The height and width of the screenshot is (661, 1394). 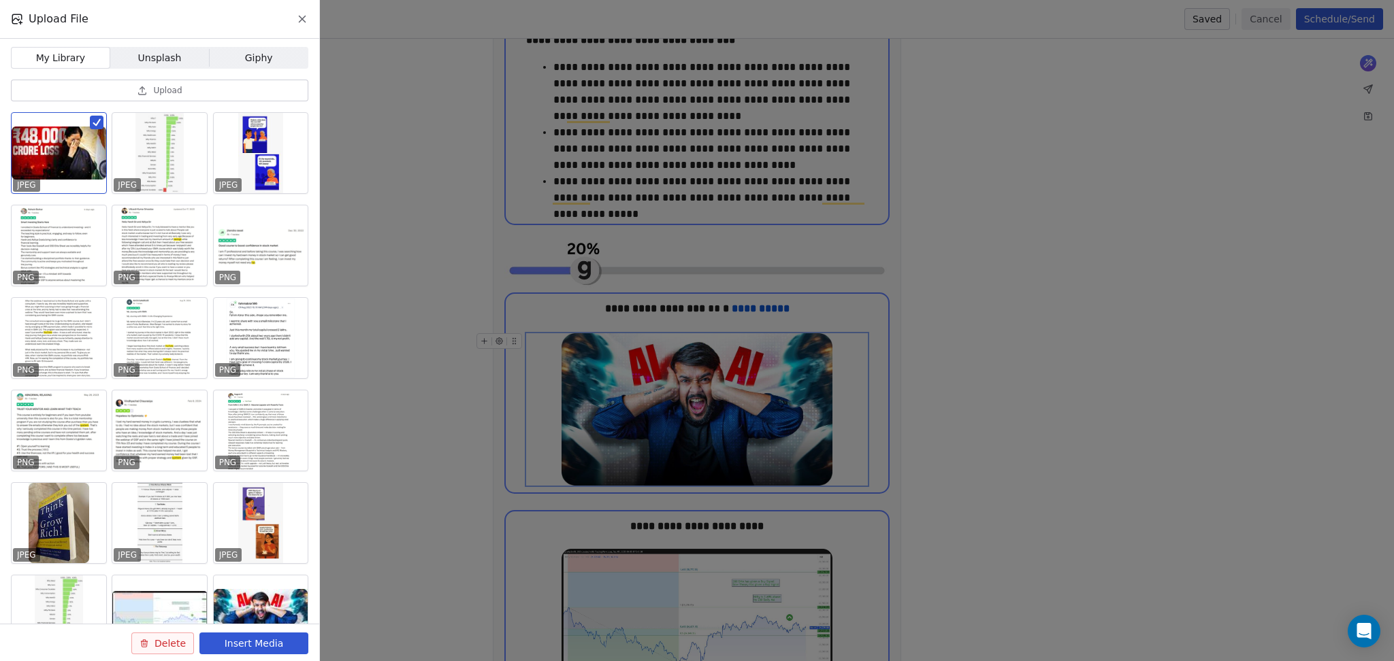 What do you see at coordinates (159, 90) in the screenshot?
I see `button: Upload` at bounding box center [159, 90].